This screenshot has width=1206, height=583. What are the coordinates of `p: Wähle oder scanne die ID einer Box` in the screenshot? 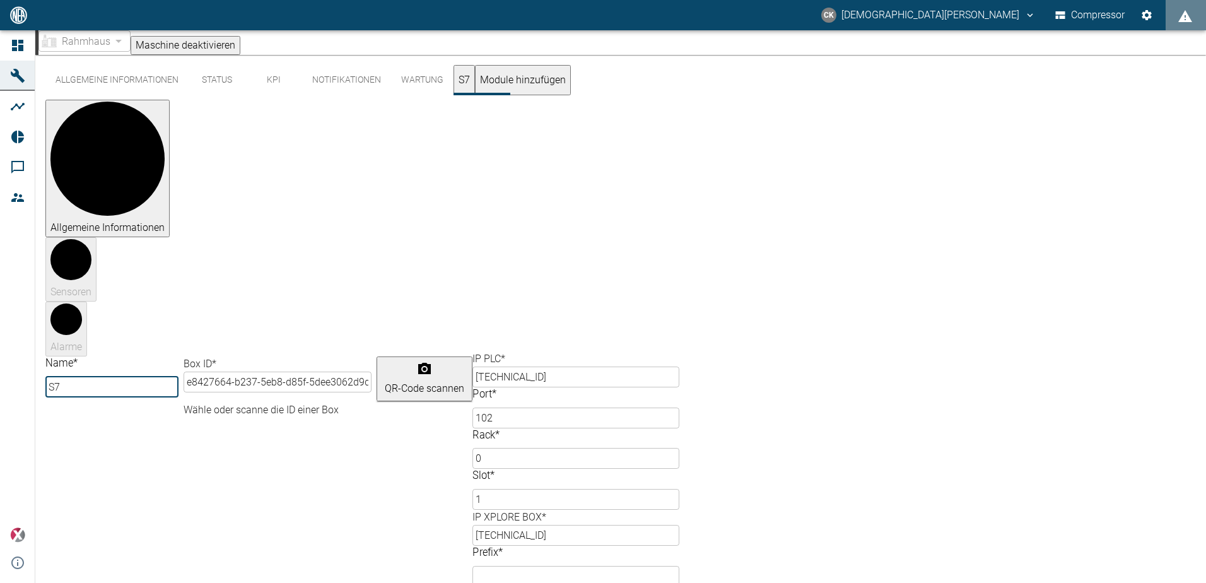 It's located at (277, 410).